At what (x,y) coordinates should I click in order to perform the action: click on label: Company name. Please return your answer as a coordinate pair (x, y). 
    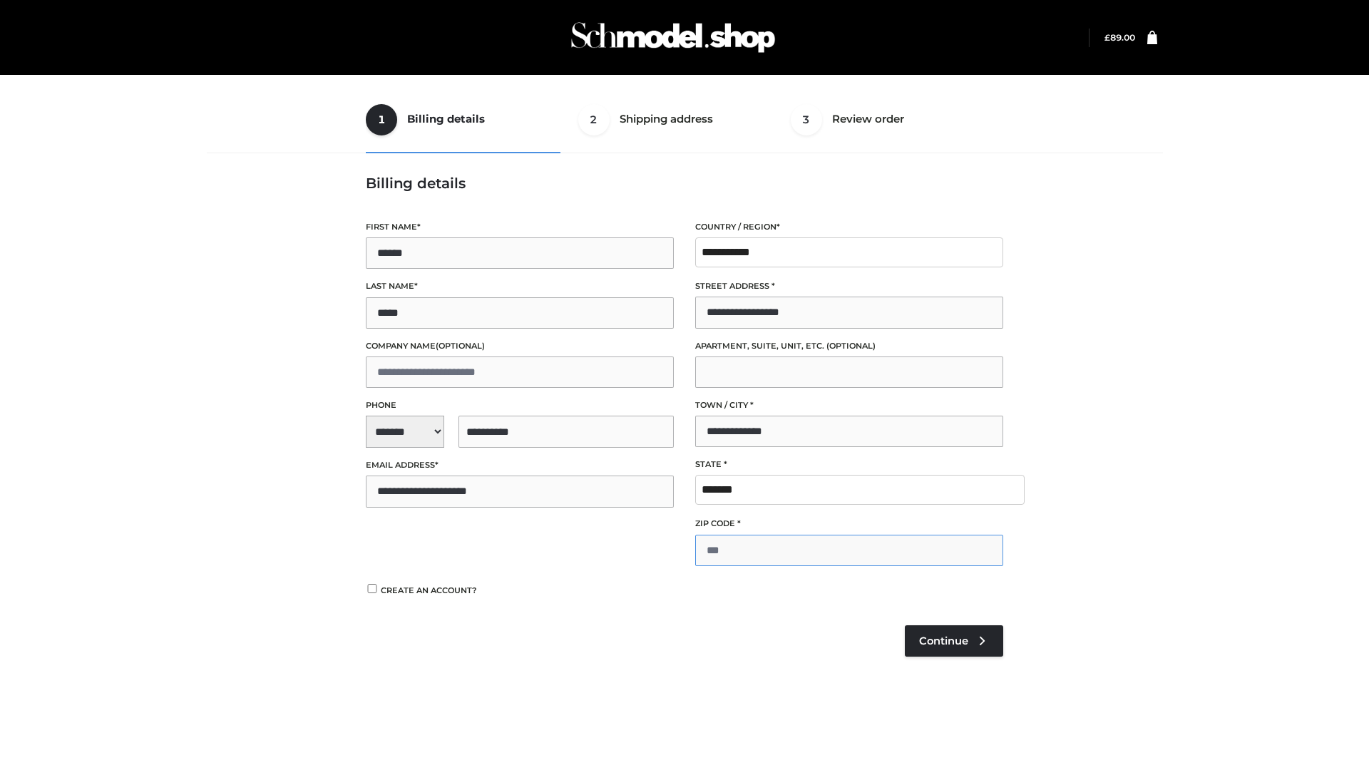
    Looking at the image, I should click on (520, 346).